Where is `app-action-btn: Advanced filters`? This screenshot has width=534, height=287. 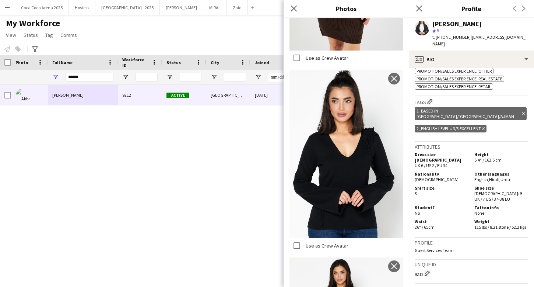 app-action-btn: Advanced filters is located at coordinates (35, 49).